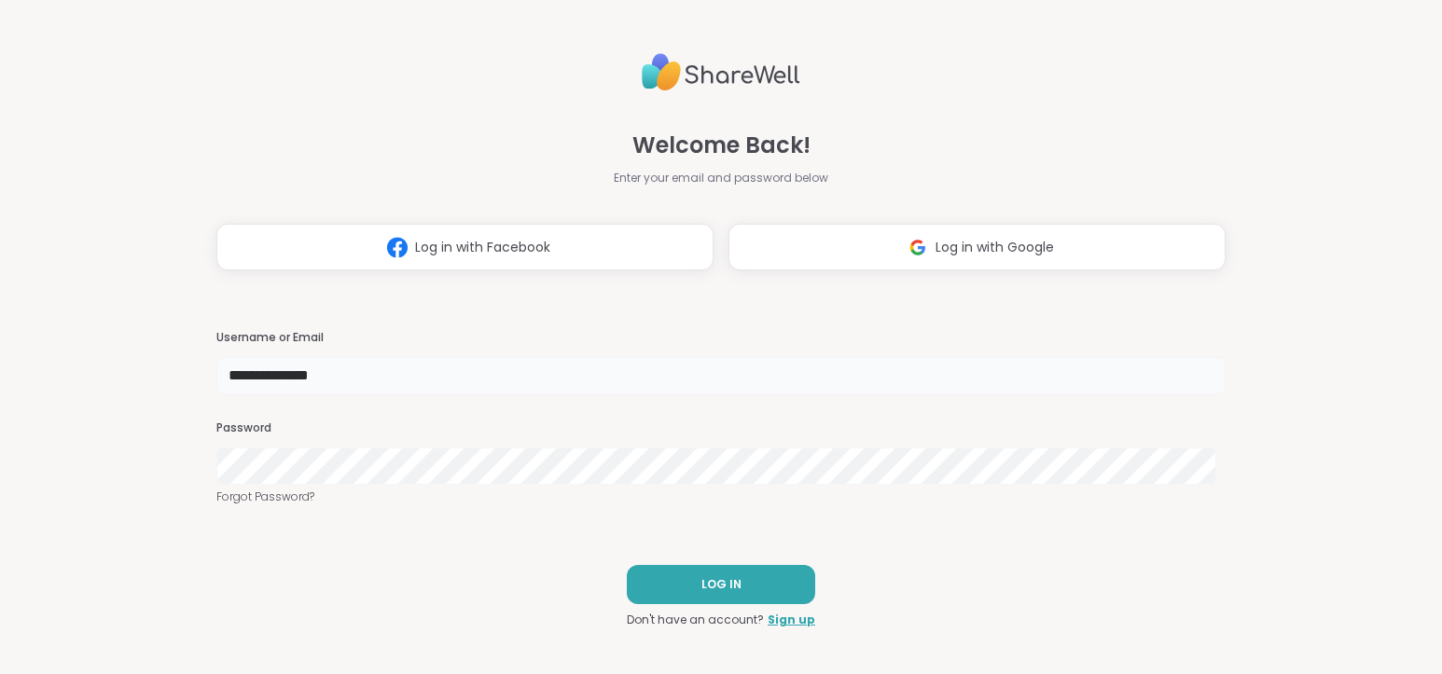 The width and height of the screenshot is (1442, 674). What do you see at coordinates (695, 620) in the screenshot?
I see `span: Don't have an account?` at bounding box center [695, 620].